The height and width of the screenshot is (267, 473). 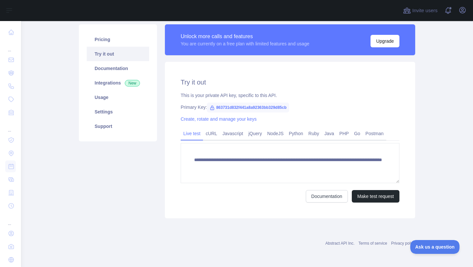 I want to click on a: Javascript, so click(x=232, y=133).